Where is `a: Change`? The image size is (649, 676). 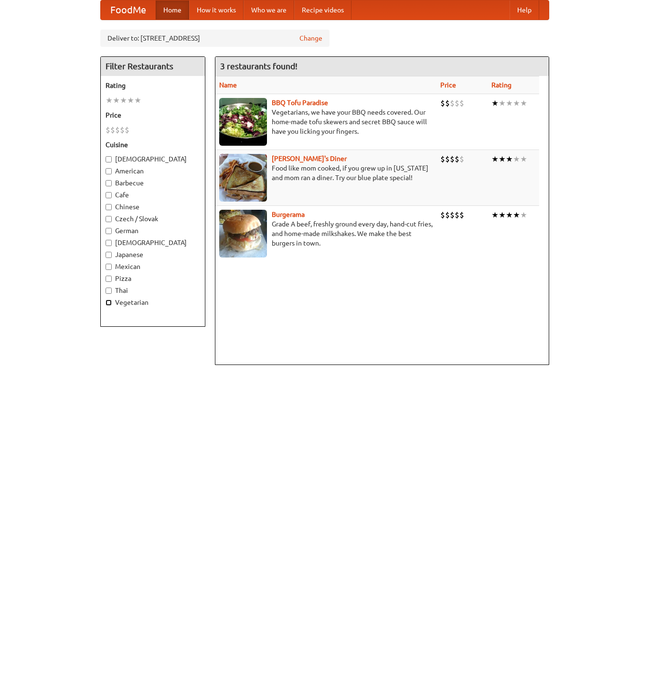
a: Change is located at coordinates (311, 38).